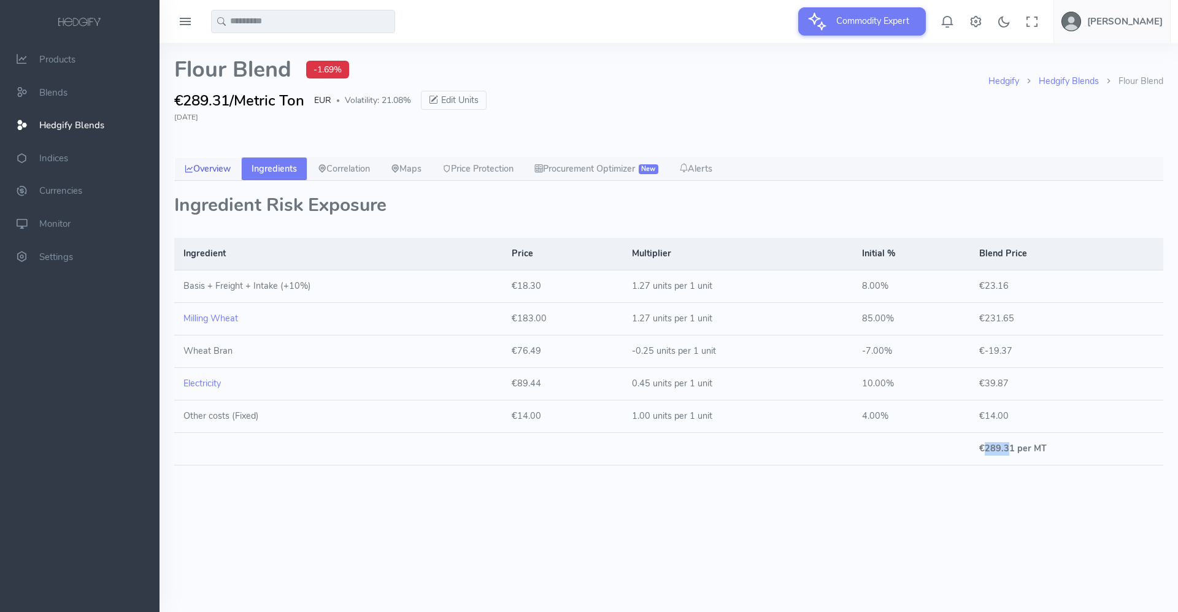  Describe the element at coordinates (911, 287) in the screenshot. I see `td: 8.00%` at that location.